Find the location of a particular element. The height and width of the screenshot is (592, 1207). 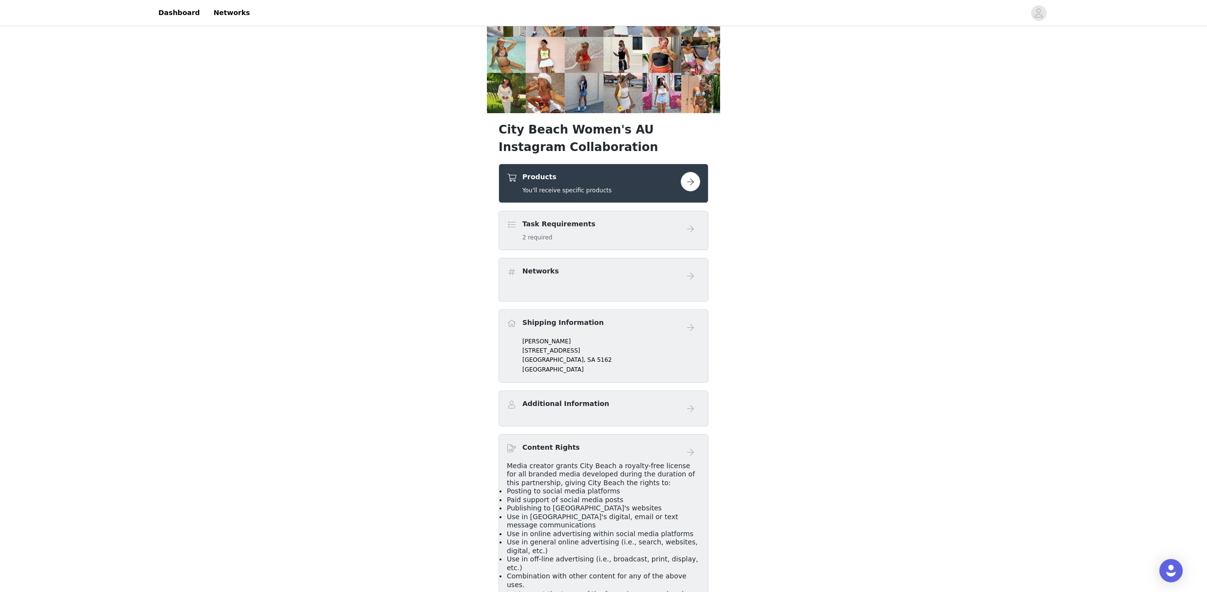

div: Products is located at coordinates (603, 183).